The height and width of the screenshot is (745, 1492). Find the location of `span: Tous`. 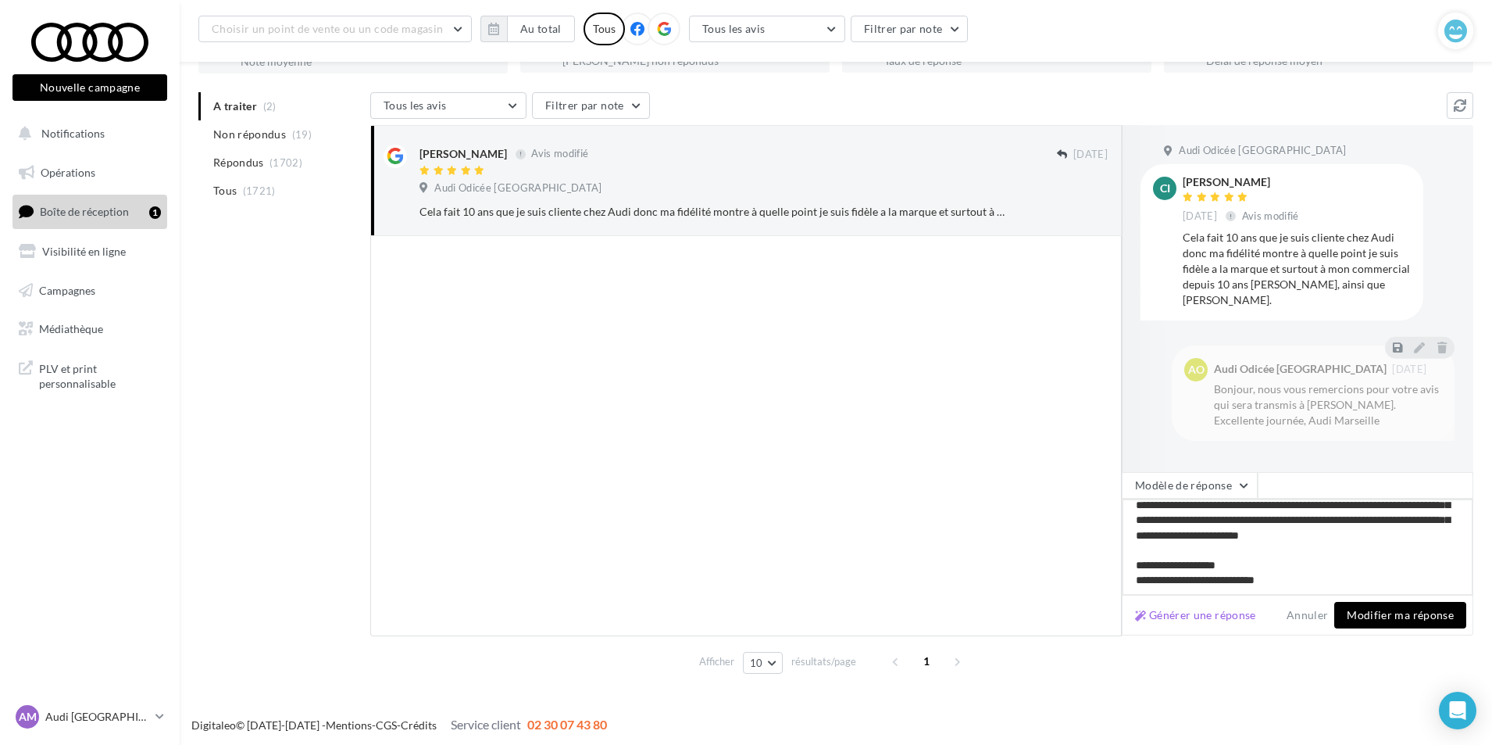

span: Tous is located at coordinates (225, 191).